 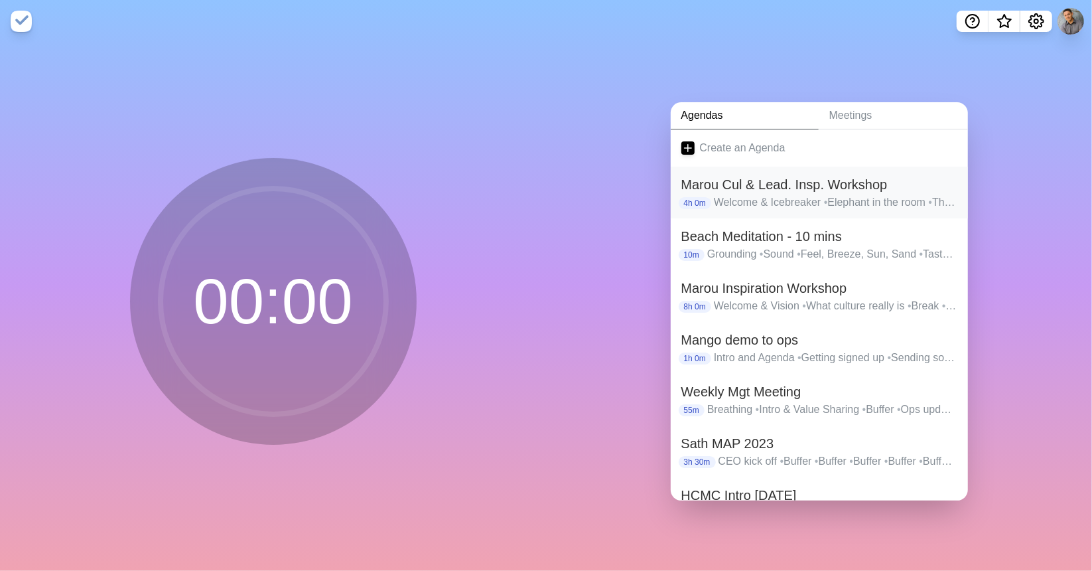 What do you see at coordinates (1037, 21) in the screenshot?
I see `button: Settings` at bounding box center [1037, 21].